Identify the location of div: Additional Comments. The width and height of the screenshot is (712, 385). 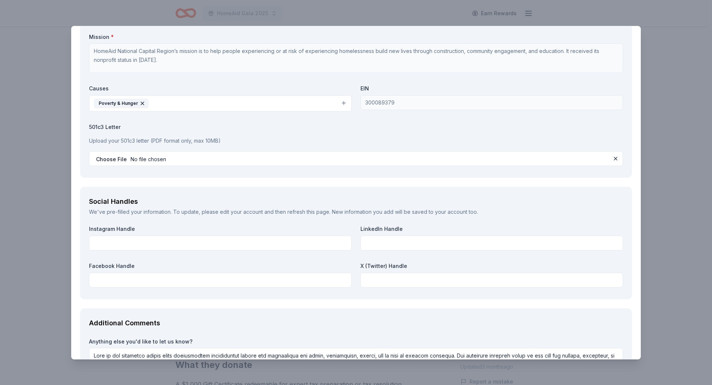
(356, 323).